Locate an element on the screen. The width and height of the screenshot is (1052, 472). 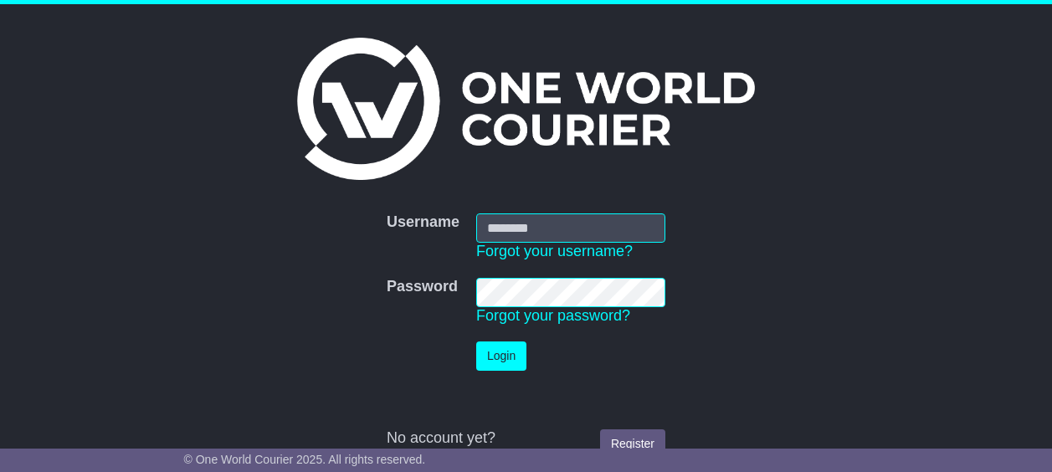
a: Forgot your username? is located at coordinates (554, 251).